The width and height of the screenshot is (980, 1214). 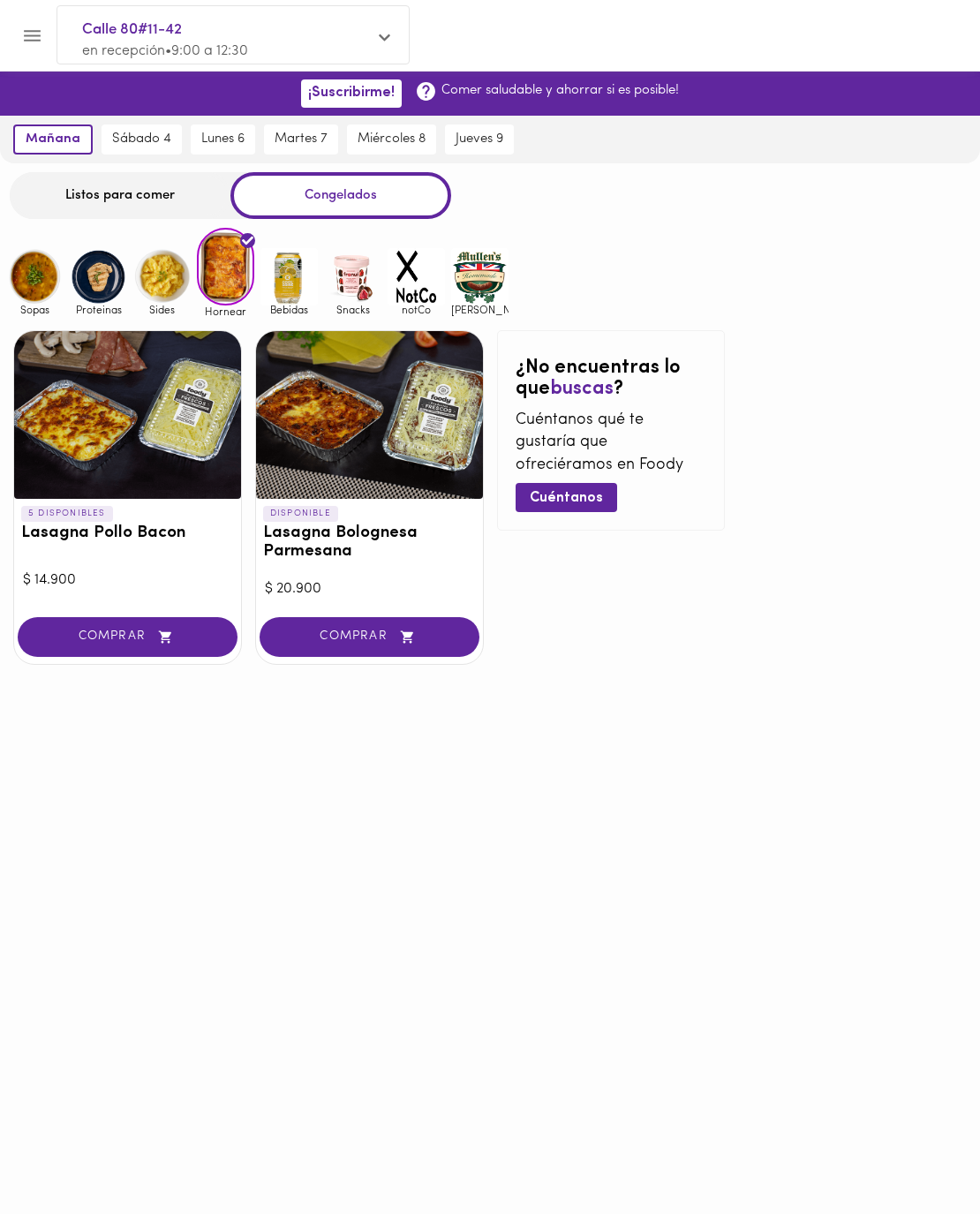 I want to click on span: Cuéntanos, so click(x=565, y=498).